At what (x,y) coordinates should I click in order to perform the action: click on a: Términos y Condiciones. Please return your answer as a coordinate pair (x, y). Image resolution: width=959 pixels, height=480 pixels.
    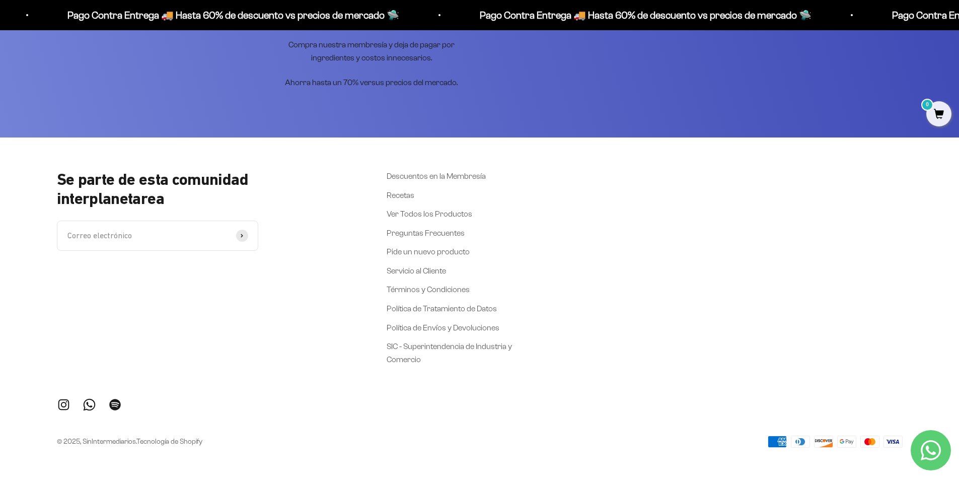
    Looking at the image, I should click on (428, 289).